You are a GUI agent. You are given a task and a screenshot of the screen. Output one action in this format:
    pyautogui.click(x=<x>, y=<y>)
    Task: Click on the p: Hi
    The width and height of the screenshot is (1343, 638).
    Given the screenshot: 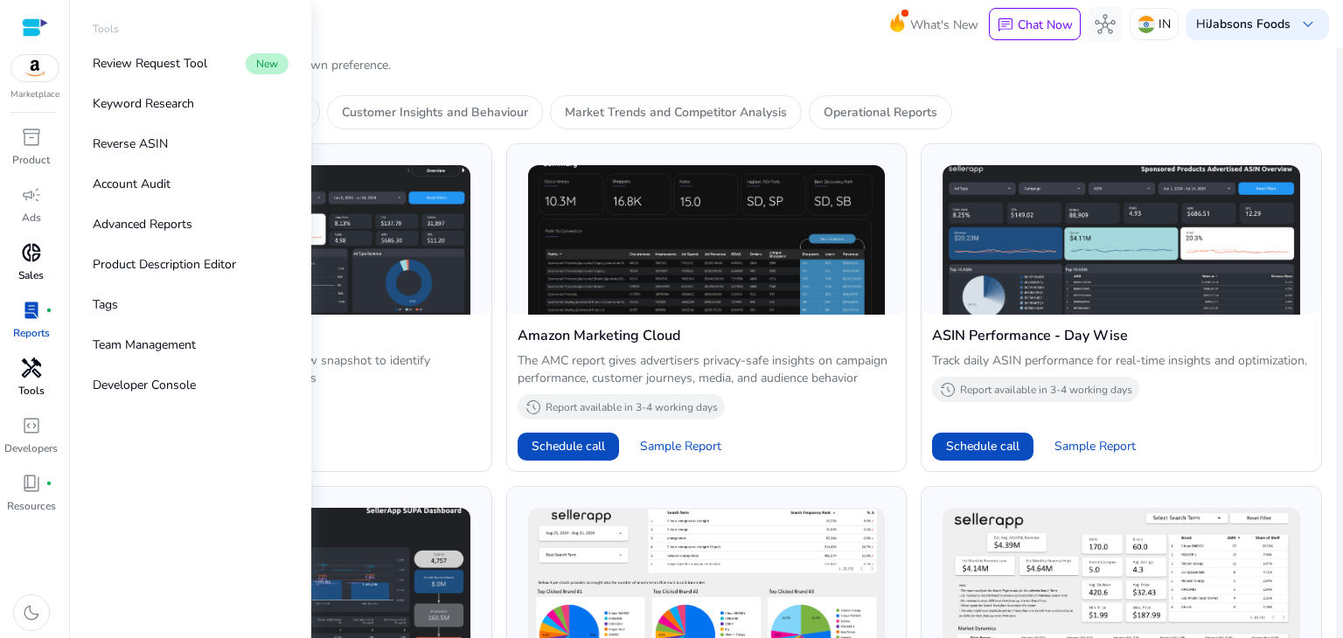 What is the action you would take?
    pyautogui.click(x=1243, y=24)
    